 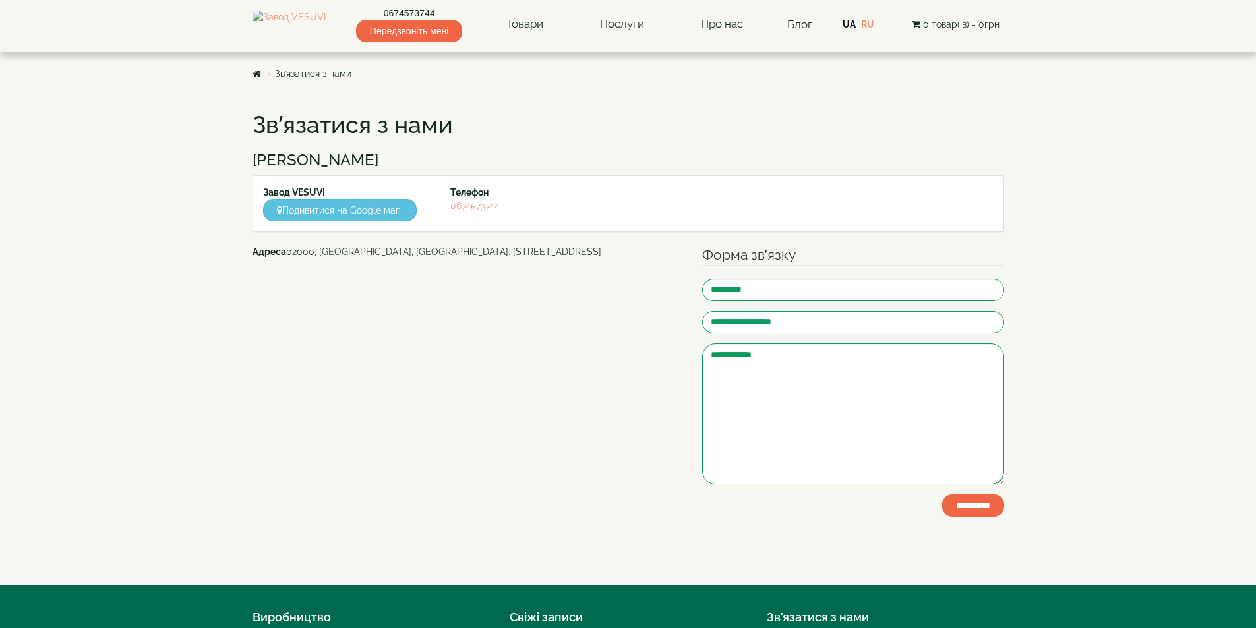 What do you see at coordinates (961, 24) in the screenshot?
I see `span: 0 товар(ів) - 0грн` at bounding box center [961, 24].